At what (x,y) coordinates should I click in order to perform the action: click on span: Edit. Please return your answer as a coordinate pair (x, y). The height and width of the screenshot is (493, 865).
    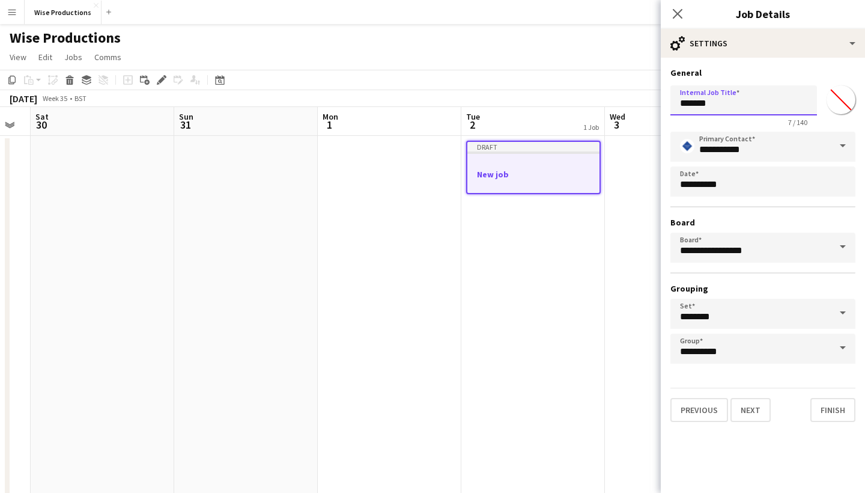
    Looking at the image, I should click on (45, 57).